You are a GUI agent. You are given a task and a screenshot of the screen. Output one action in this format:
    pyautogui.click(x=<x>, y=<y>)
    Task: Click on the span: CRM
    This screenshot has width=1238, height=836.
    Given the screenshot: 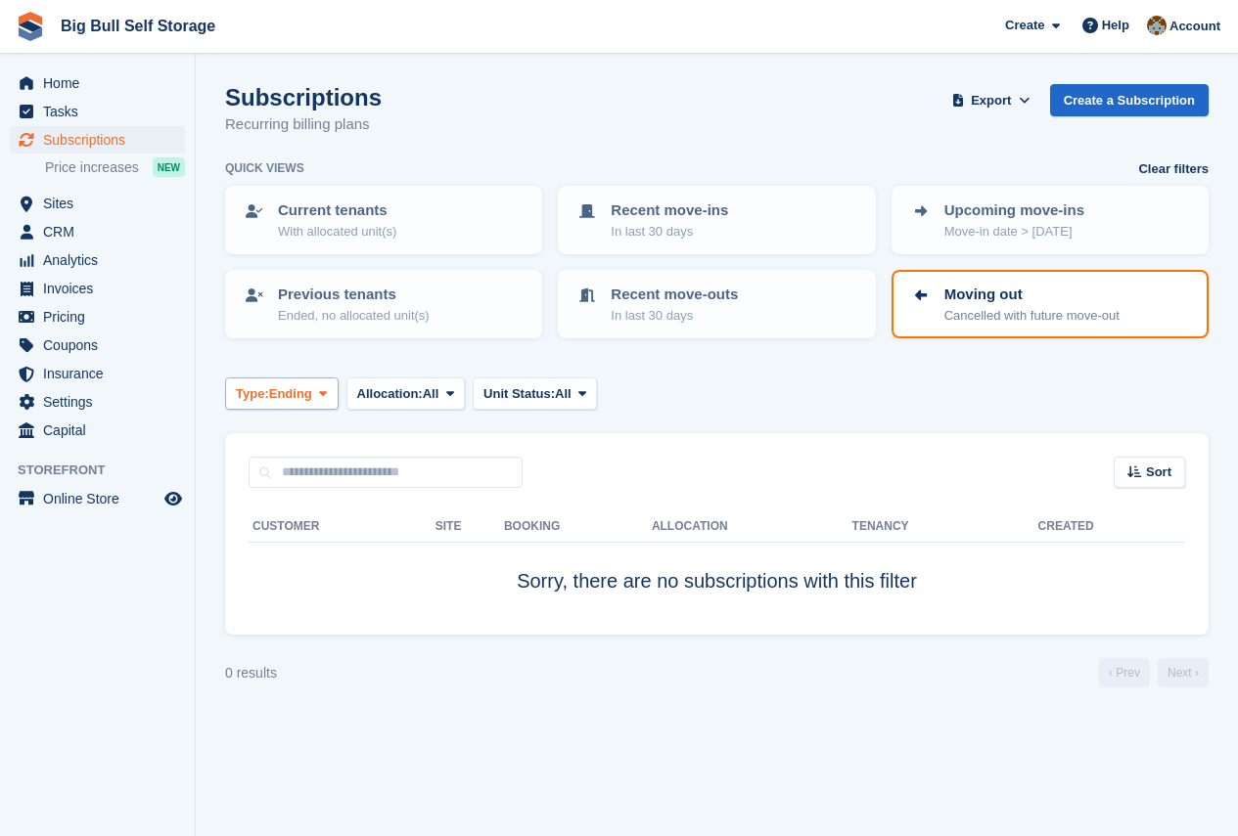 What is the action you would take?
    pyautogui.click(x=102, y=232)
    